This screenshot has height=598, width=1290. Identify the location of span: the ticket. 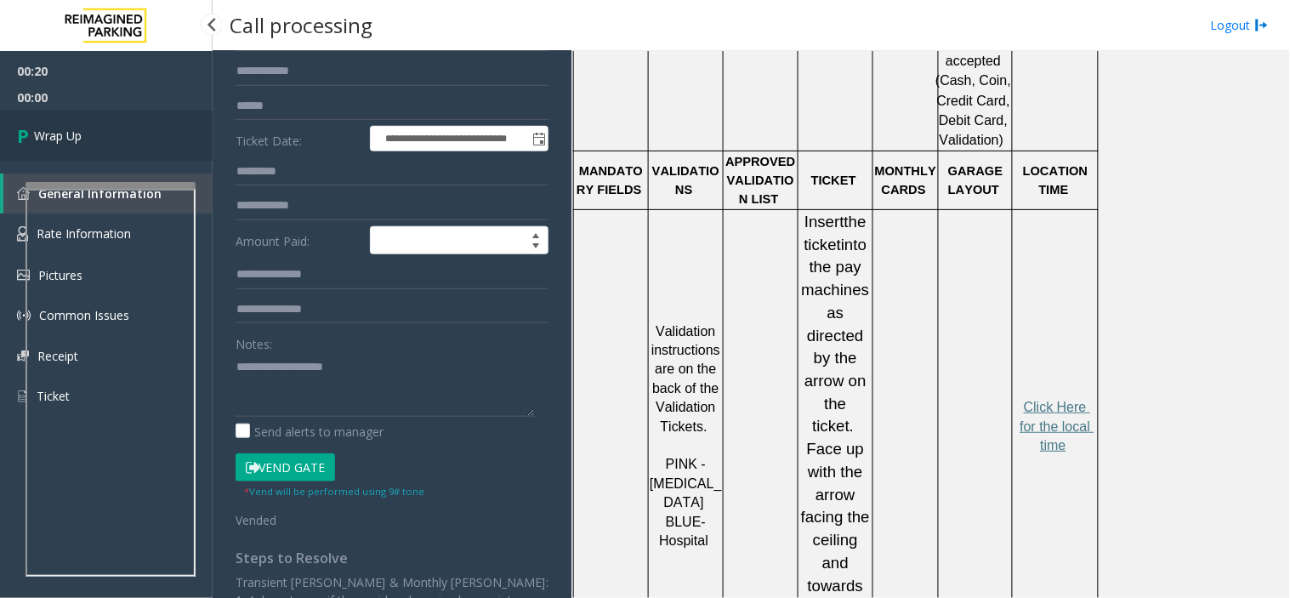
(838, 233).